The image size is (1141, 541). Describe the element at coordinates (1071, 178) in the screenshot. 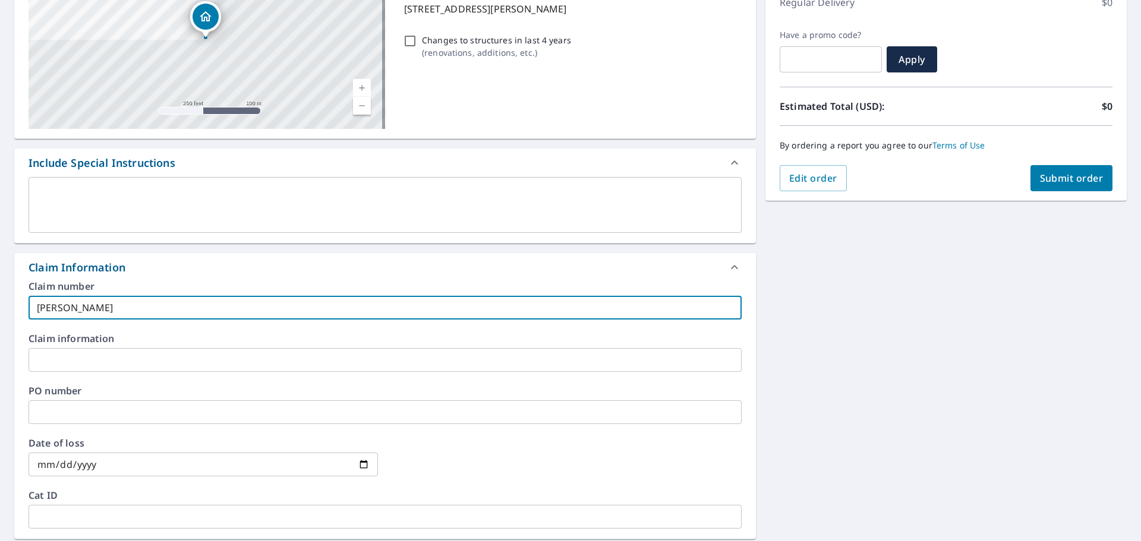

I see `span: Submit order` at that location.